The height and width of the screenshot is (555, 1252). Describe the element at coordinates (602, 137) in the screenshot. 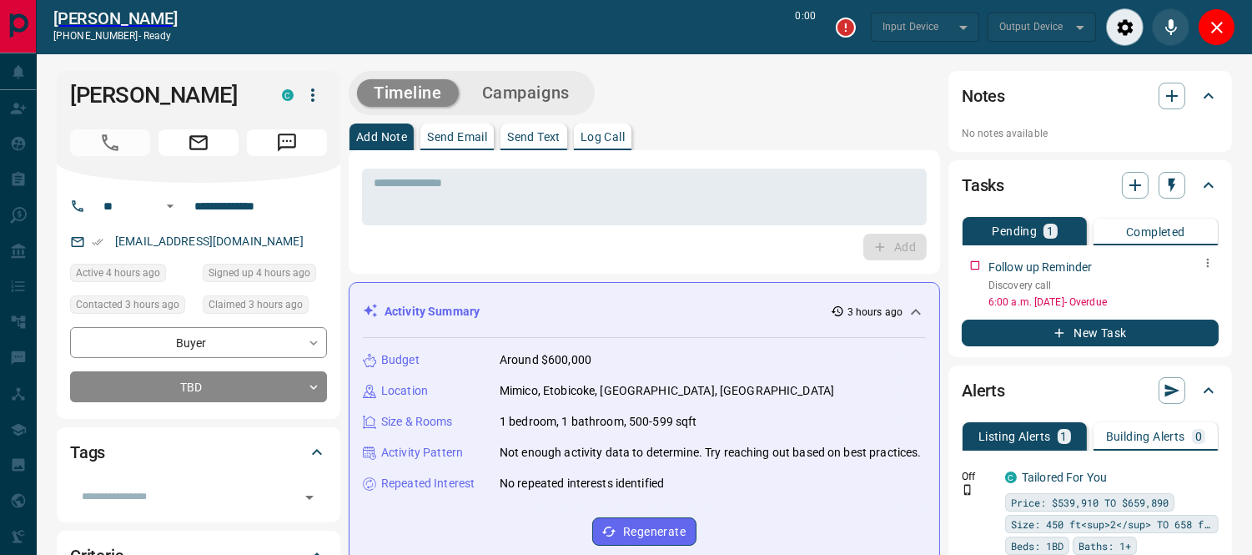

I see `p: Log Call` at that location.